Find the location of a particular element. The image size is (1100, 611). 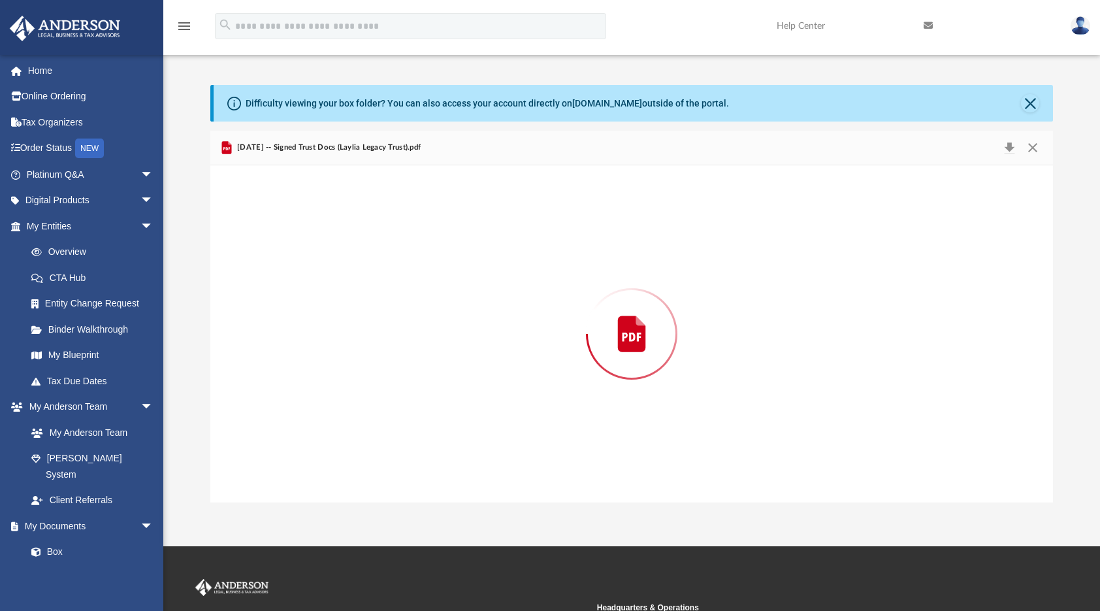

a: Online Ordering is located at coordinates (91, 97).